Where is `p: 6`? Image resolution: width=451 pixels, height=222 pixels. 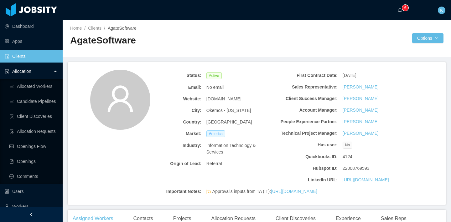
p: 6 is located at coordinates (405, 8).